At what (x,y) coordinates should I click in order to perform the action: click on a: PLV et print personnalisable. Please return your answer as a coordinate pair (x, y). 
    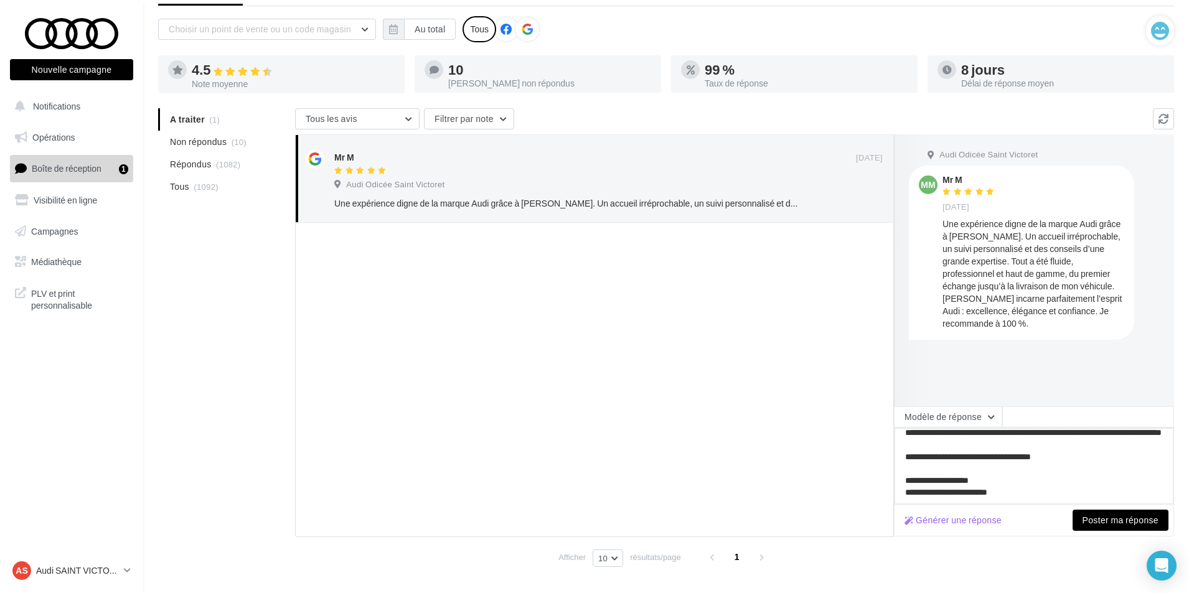
    Looking at the image, I should click on (72, 298).